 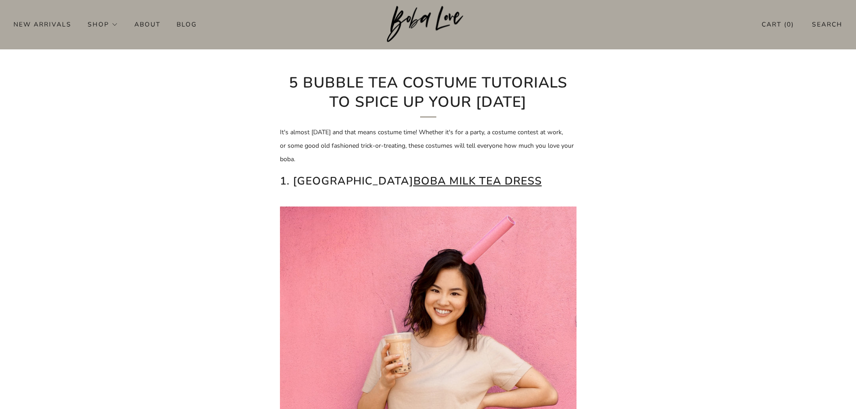 What do you see at coordinates (789, 24) in the screenshot?
I see `items-count: 0` at bounding box center [789, 24].